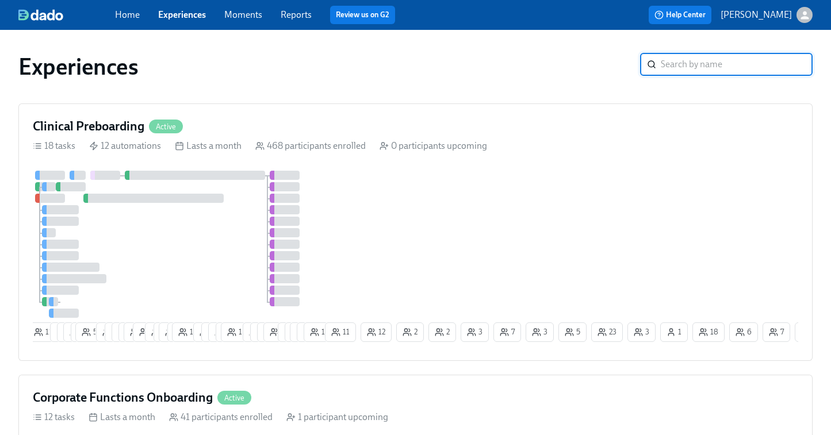  Describe the element at coordinates (125, 146) in the screenshot. I see `div: 12 automations` at that location.